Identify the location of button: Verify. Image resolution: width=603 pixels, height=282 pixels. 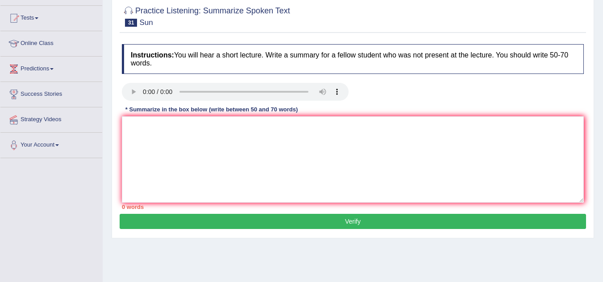
(352, 222).